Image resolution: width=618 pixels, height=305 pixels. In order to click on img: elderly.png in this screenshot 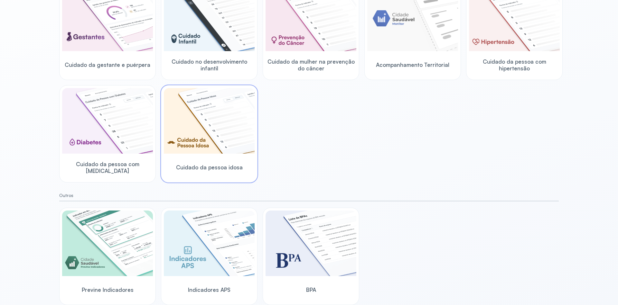, I will do `click(209, 121)`.